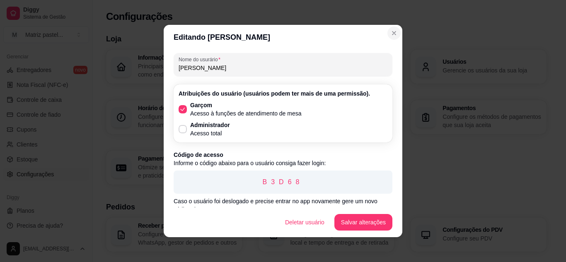  I want to click on button: Salvar alterações, so click(363, 222).